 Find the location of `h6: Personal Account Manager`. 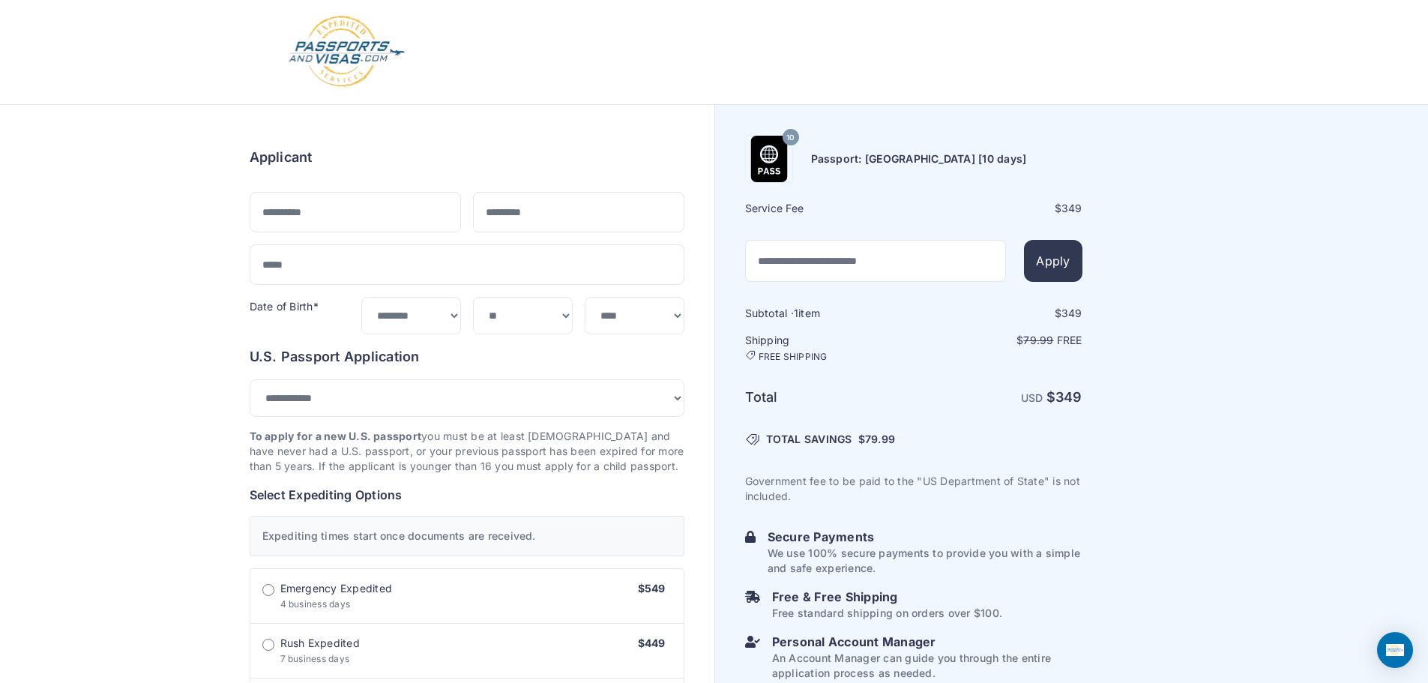

h6: Personal Account Manager is located at coordinates (927, 641).